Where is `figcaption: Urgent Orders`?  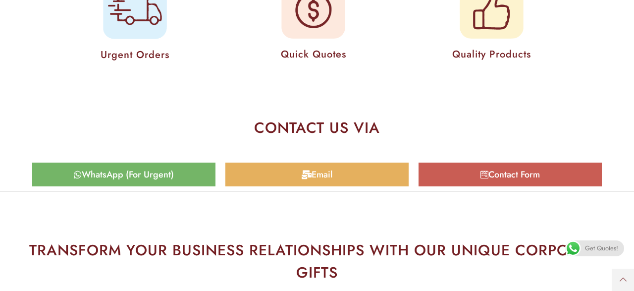
figcaption: Urgent Orders is located at coordinates (135, 55).